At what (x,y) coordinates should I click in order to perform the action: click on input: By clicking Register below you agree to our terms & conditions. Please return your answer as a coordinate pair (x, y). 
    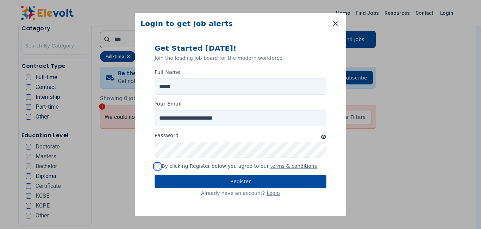
    Looking at the image, I should click on (157, 167).